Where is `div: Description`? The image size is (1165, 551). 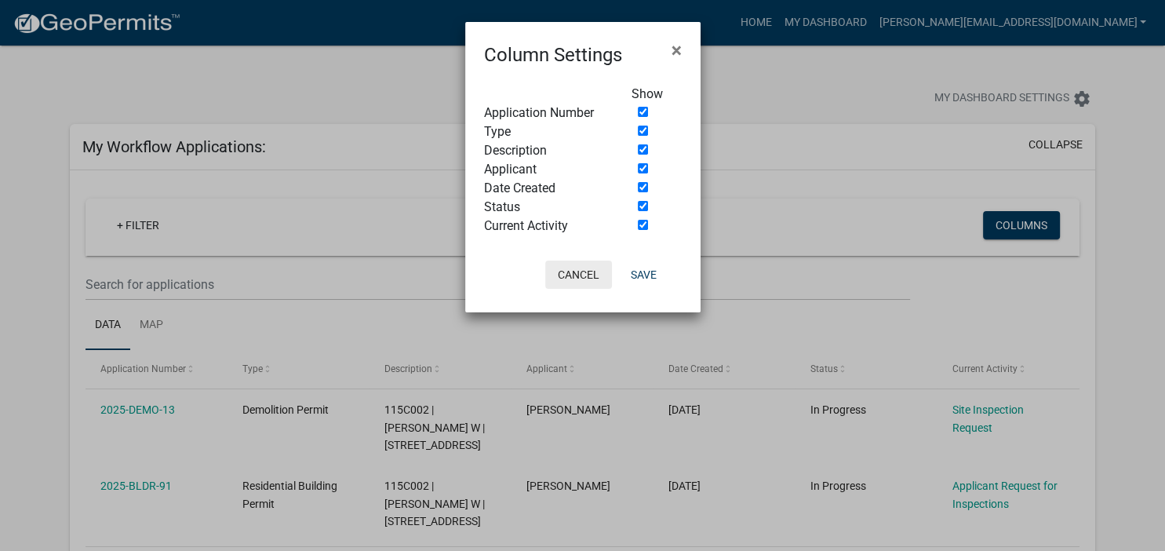 div: Description is located at coordinates (546, 151).